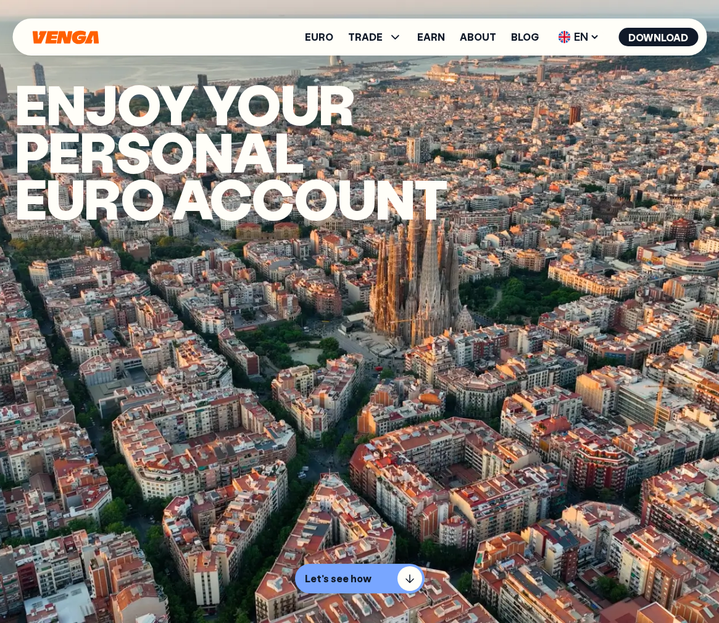 The width and height of the screenshot is (719, 623). I want to click on a: About, so click(478, 37).